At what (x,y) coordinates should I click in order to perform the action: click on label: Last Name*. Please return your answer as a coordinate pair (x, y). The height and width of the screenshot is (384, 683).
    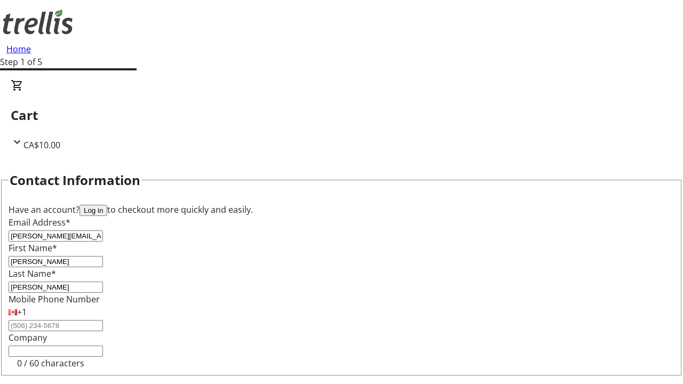
    Looking at the image, I should click on (32, 274).